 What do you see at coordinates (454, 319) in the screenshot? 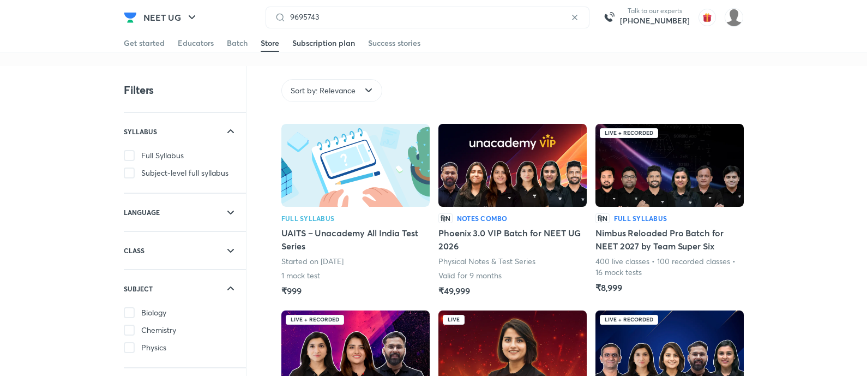
I see `div: Live` at bounding box center [454, 319].